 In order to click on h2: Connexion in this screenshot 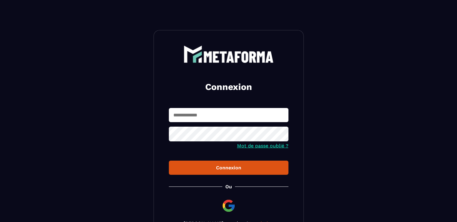, I will do `click(228, 87)`.